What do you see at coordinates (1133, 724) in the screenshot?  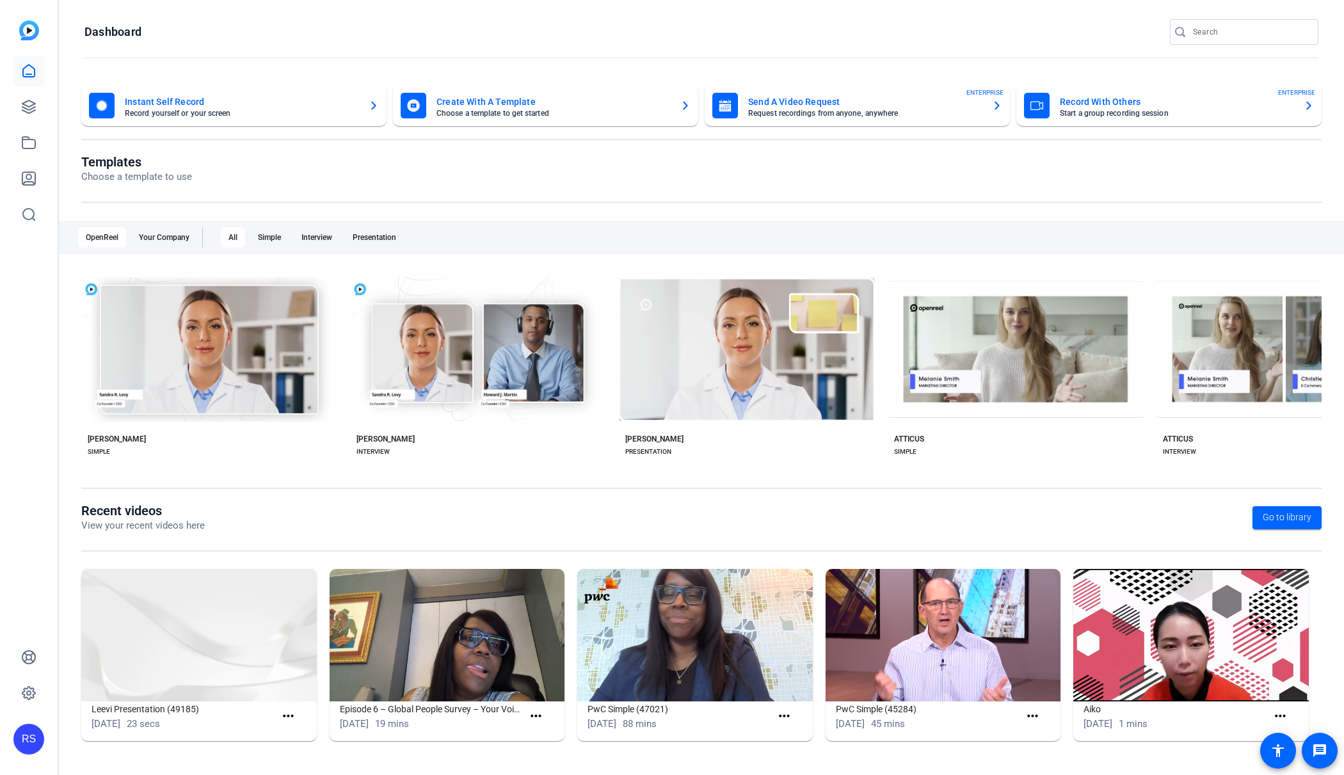 I see `span: 1 mins` at bounding box center [1133, 724].